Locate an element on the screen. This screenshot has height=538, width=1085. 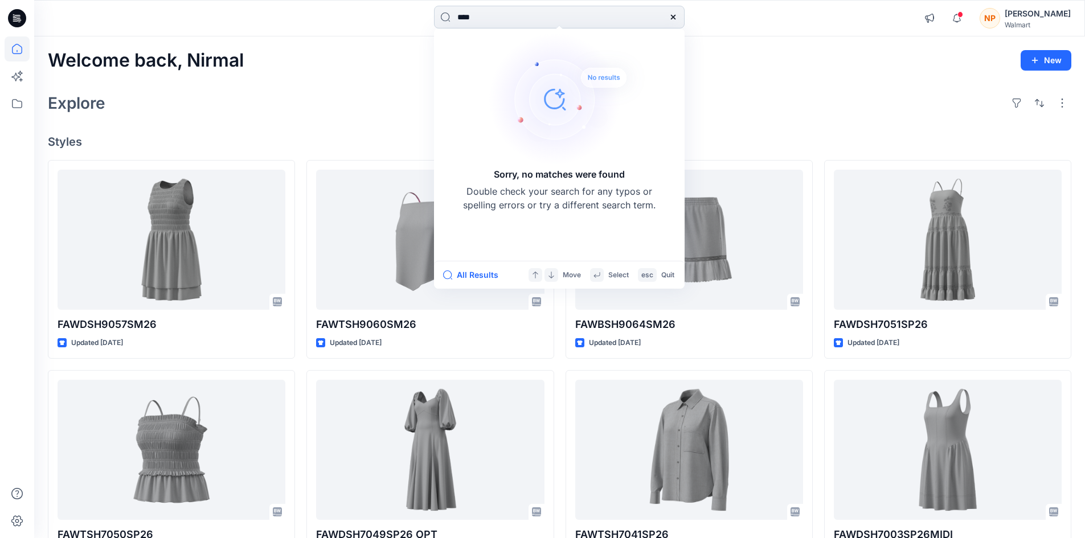
p: FAWDSH9057SM26 is located at coordinates (171, 325).